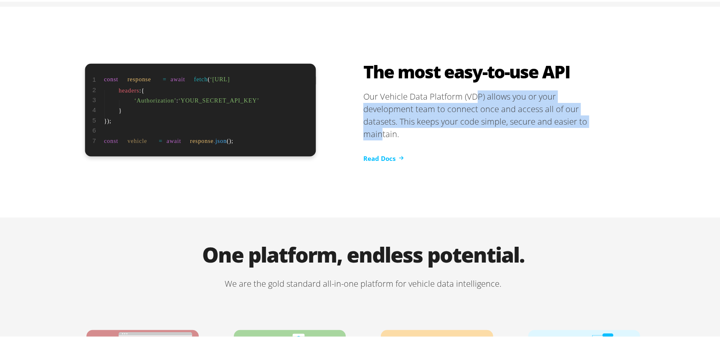  What do you see at coordinates (363, 283) in the screenshot?
I see `p: We are the gold standard all-in-one platform for vehicle data intelligence.` at bounding box center [363, 283].